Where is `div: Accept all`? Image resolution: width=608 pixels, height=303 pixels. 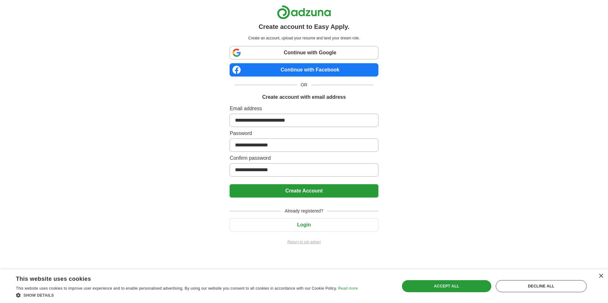
div: Accept all is located at coordinates (447, 287).